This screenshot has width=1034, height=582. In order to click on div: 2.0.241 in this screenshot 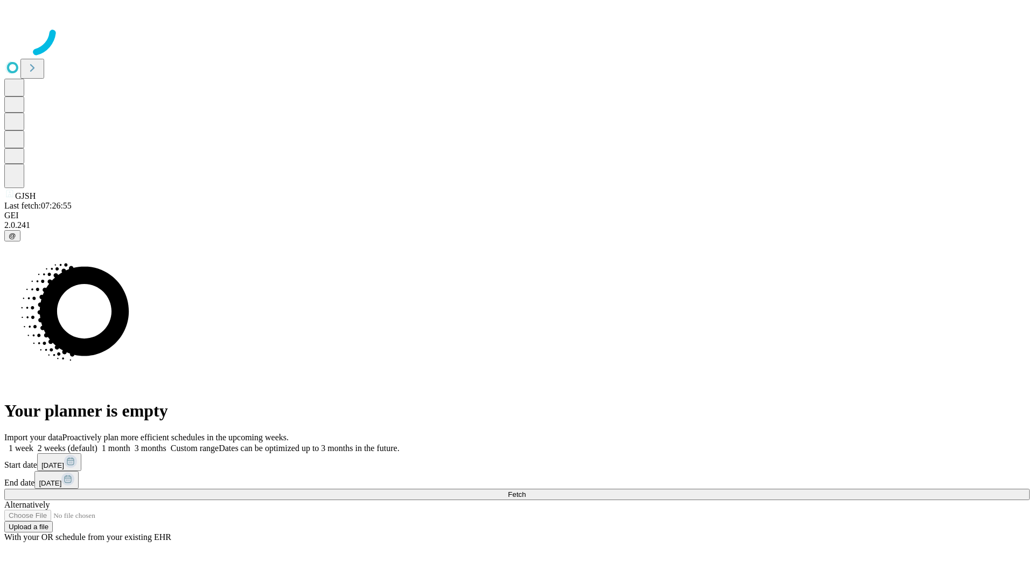, I will do `click(517, 225)`.